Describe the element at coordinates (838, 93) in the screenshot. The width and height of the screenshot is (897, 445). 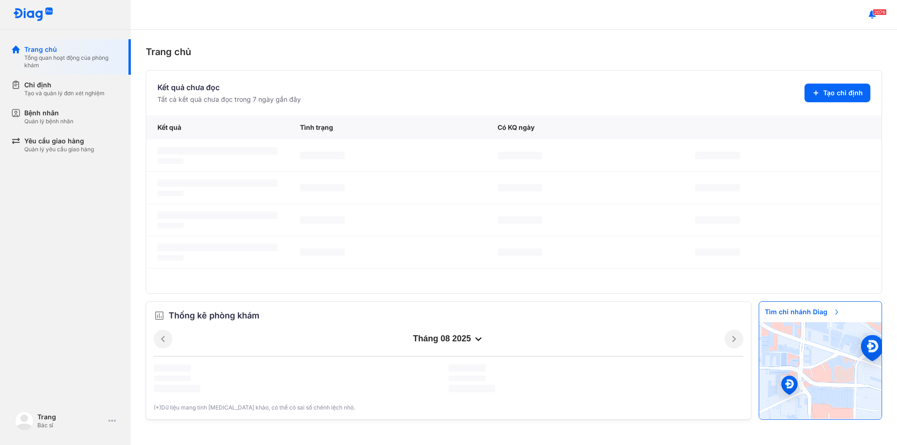
I see `button: Tạo chỉ định` at that location.